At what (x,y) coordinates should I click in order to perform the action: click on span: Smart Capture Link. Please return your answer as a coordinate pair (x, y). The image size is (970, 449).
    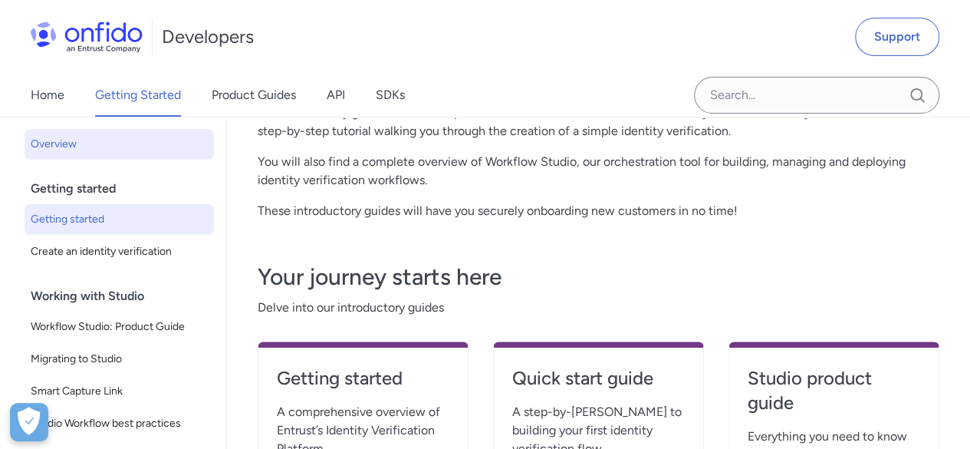
    Looking at the image, I should click on (119, 391).